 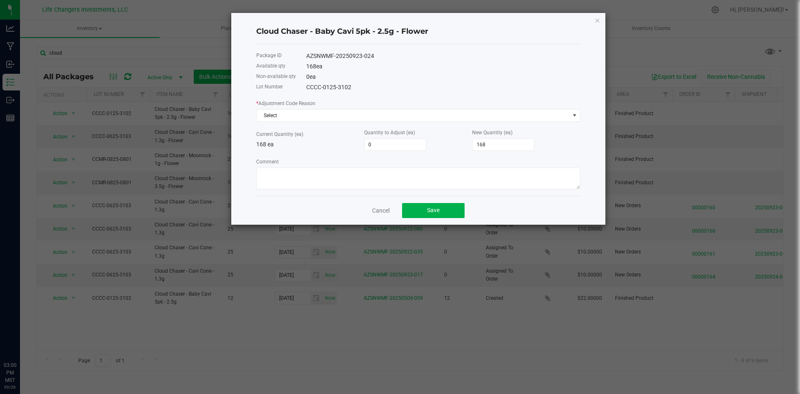 What do you see at coordinates (443, 56) in the screenshot?
I see `div: AZSNWMF-20250923-024` at bounding box center [443, 56].